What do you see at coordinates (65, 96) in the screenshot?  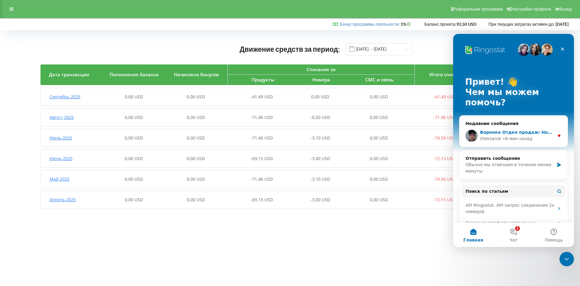 I see `span: Сентябрь , 2025` at bounding box center [65, 96].